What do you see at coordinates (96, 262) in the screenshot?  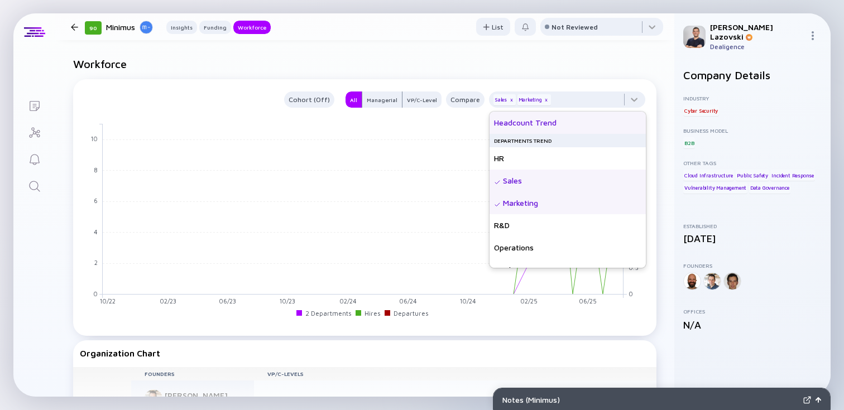 I see `tspan: 2` at bounding box center [96, 262].